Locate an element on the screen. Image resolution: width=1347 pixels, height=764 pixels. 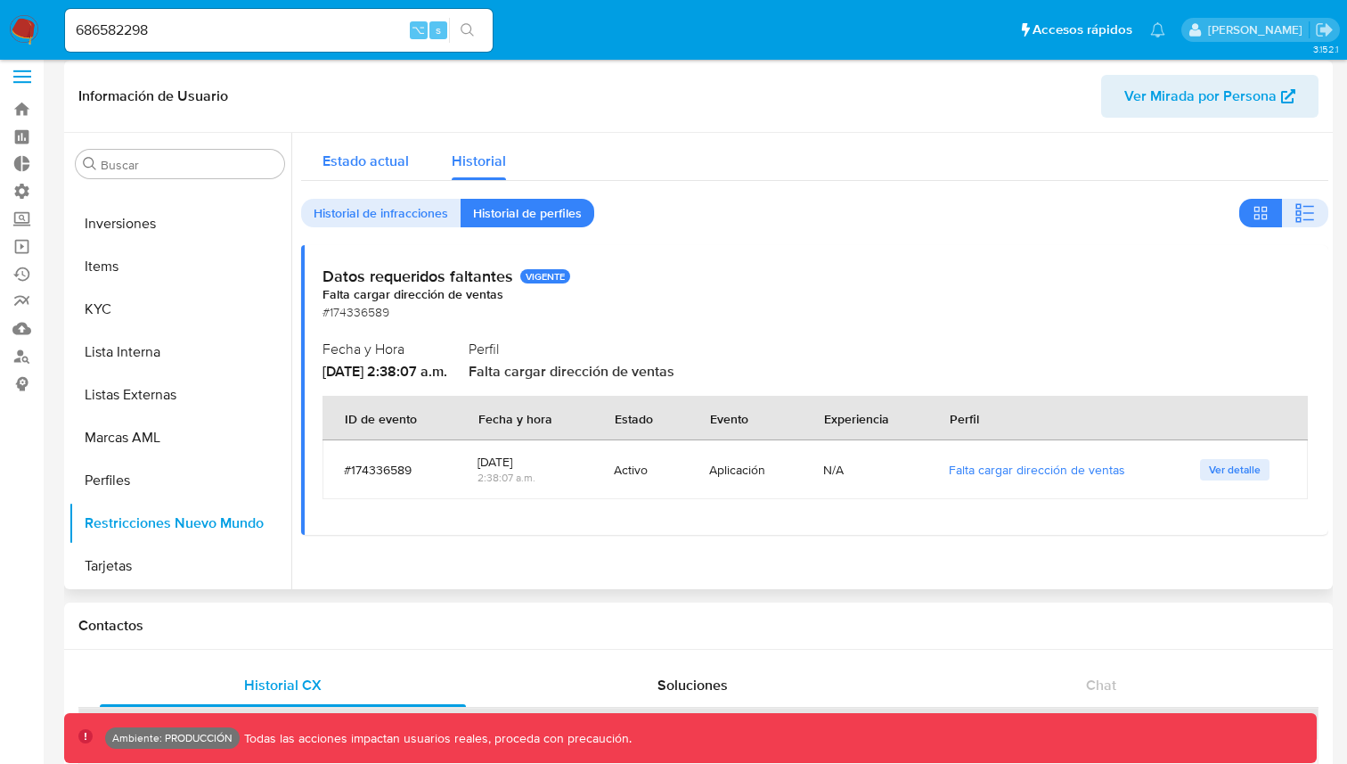
button: Items is located at coordinates (180, 266).